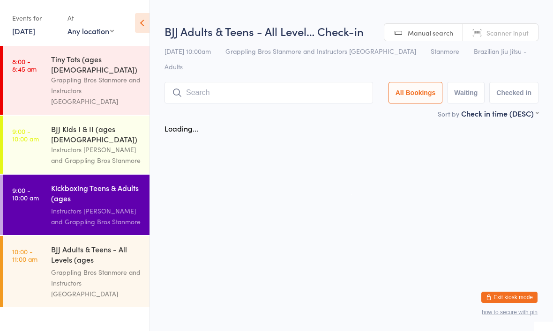 The width and height of the screenshot is (553, 331). What do you see at coordinates (449, 114) in the screenshot?
I see `label: Sort by` at bounding box center [449, 114].